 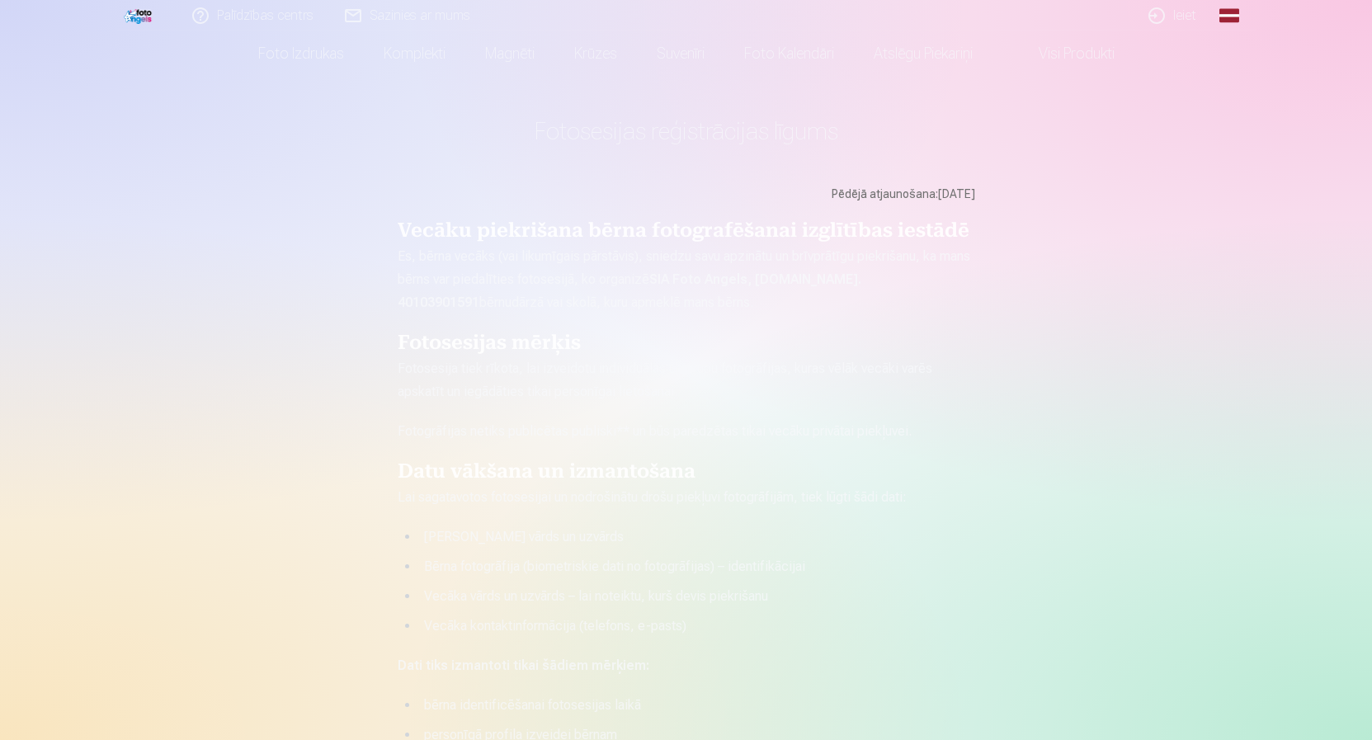 I want to click on p: Lai sagatavotos fotosesijai un nodrošinātu drošu piekļuvi fotogrāfijām, tiek lūgti šādi dati:, so click(x=686, y=497).